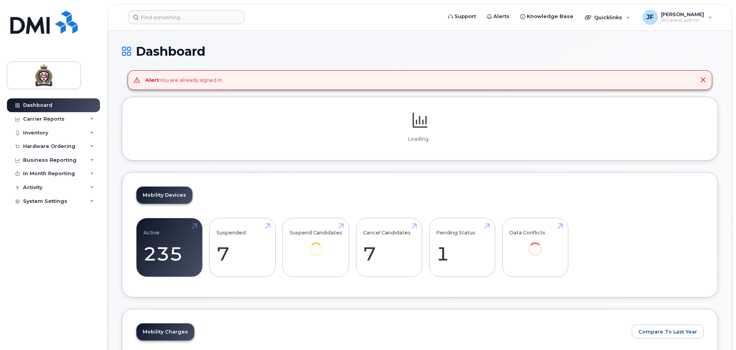 The height and width of the screenshot is (350, 736). I want to click on a: Pending Status 1, so click(462, 248).